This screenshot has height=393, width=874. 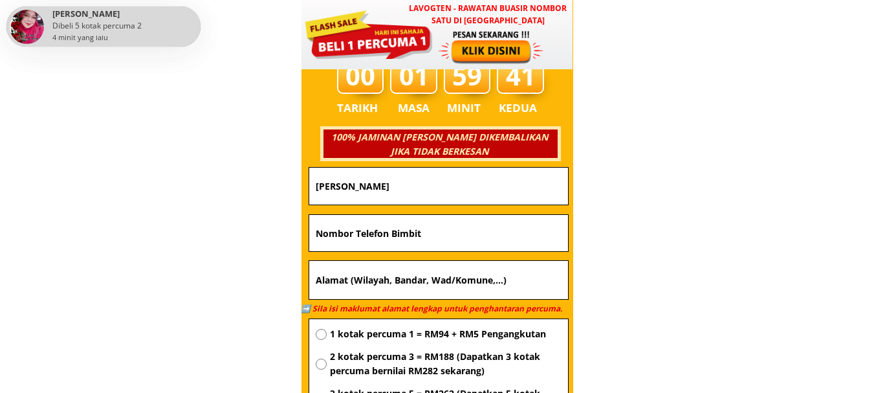 What do you see at coordinates (439, 233) in the screenshot?
I see `input: Nombor Telefon Bimbit` at bounding box center [439, 233].